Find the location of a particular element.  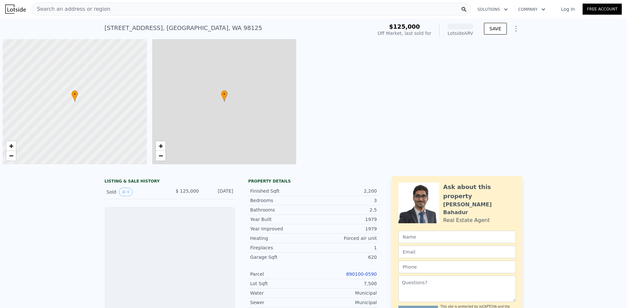

div: 2.5 is located at coordinates (345, 210).